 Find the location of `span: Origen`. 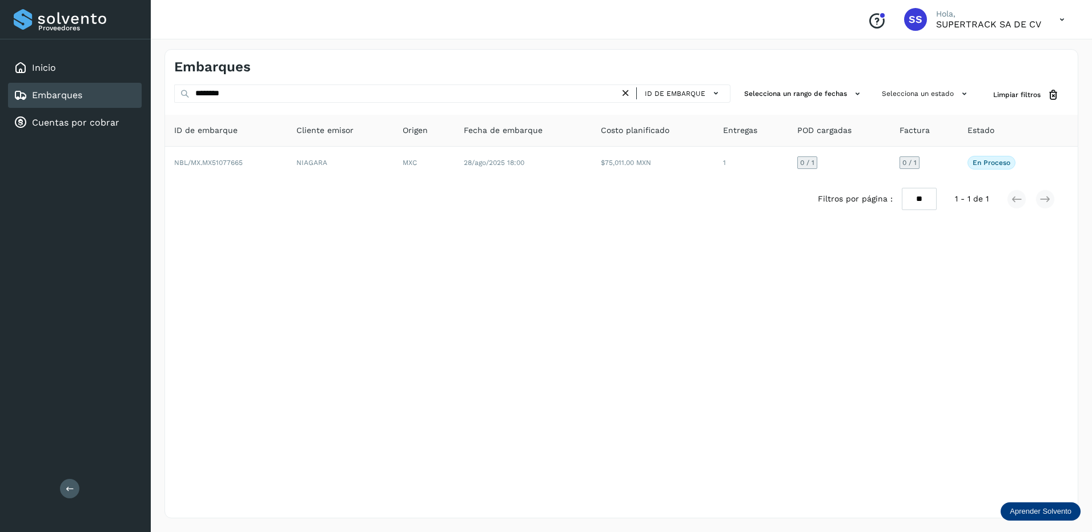

span: Origen is located at coordinates (415, 130).